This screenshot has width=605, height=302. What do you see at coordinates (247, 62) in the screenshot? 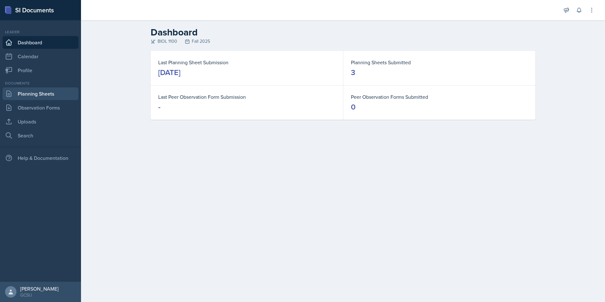
I see `dt: Last Planning Sheet Submission` at bounding box center [247, 62].